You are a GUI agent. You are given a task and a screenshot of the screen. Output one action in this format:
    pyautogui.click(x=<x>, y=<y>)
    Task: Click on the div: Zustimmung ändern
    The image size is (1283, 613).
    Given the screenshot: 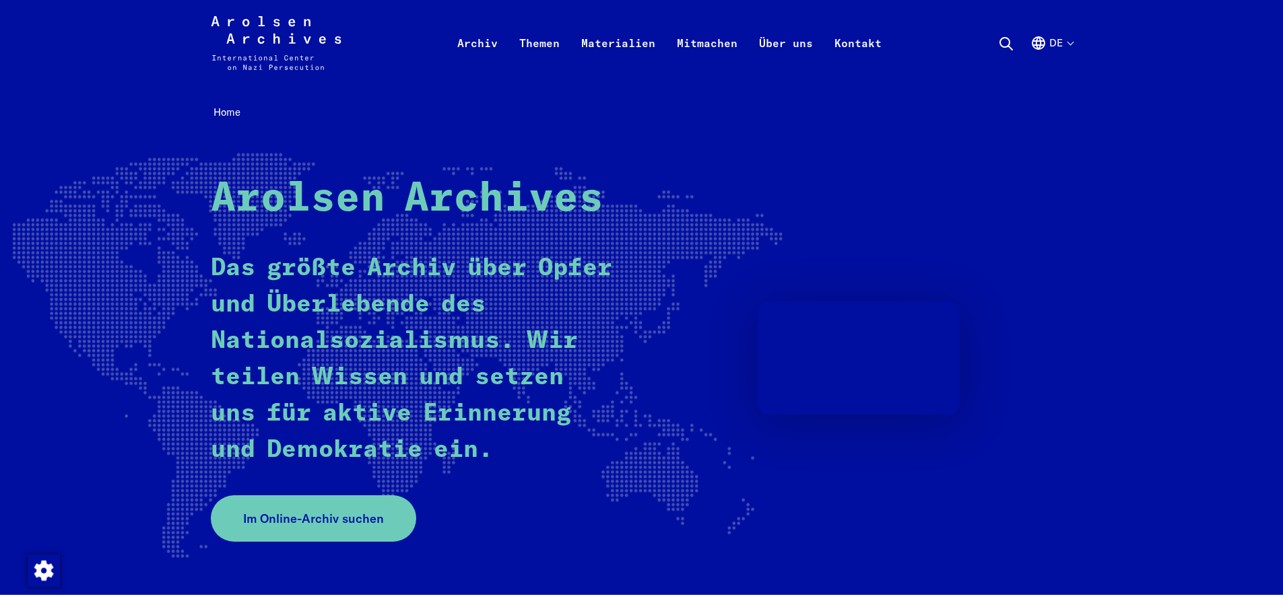 What is the action you would take?
    pyautogui.click(x=43, y=570)
    